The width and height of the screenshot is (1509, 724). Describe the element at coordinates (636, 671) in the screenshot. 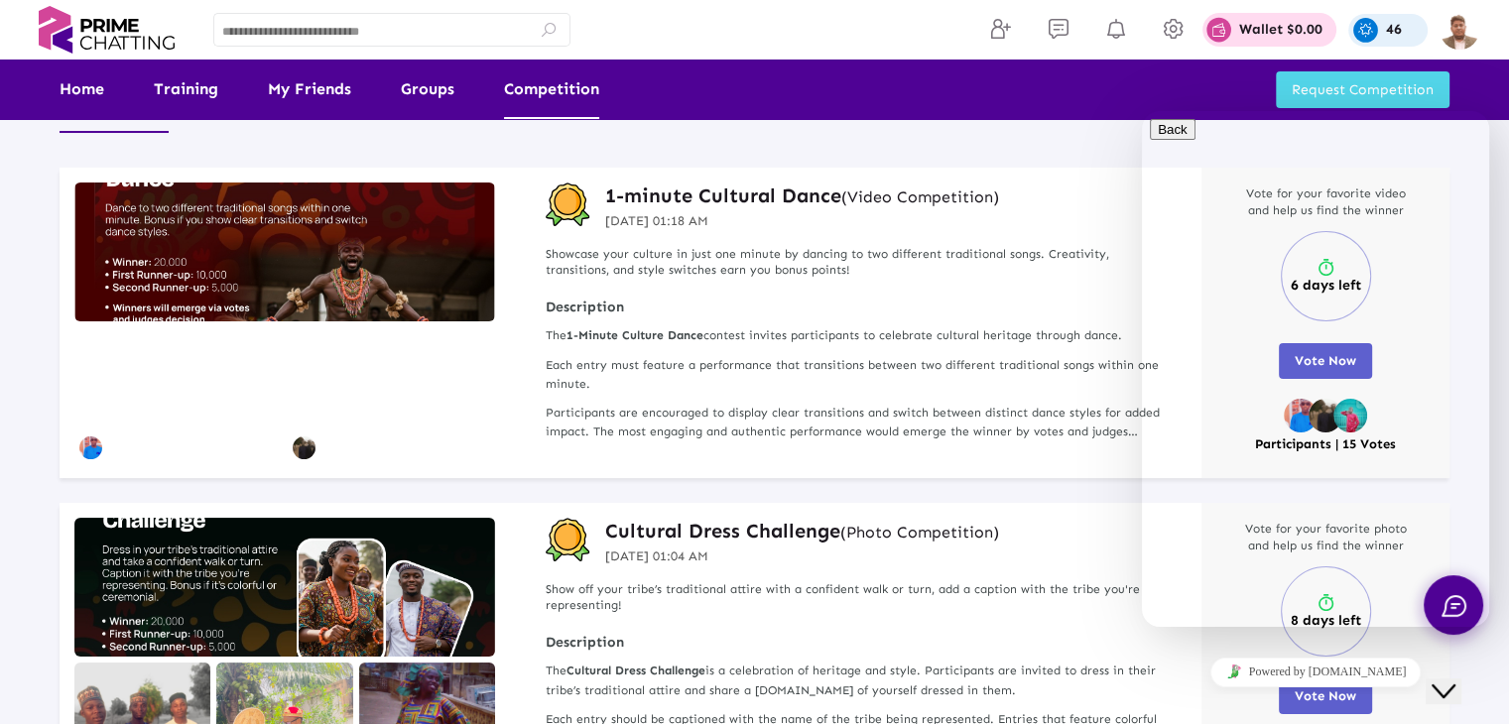

I see `strong: Cultural Dress Challenge` at that location.